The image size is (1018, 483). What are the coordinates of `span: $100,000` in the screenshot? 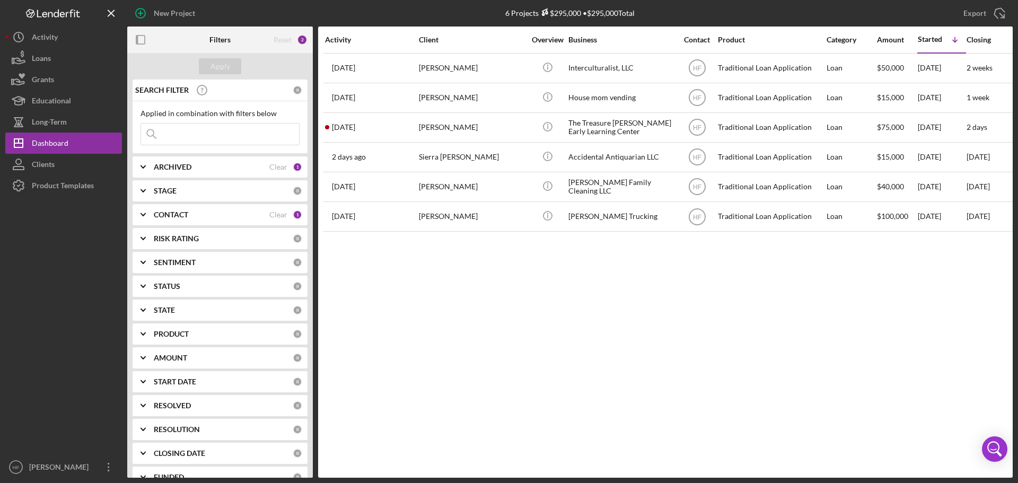 It's located at (892, 216).